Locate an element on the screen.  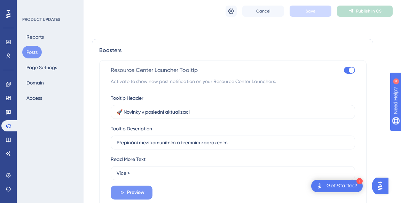
button: Cancel is located at coordinates (263, 11).